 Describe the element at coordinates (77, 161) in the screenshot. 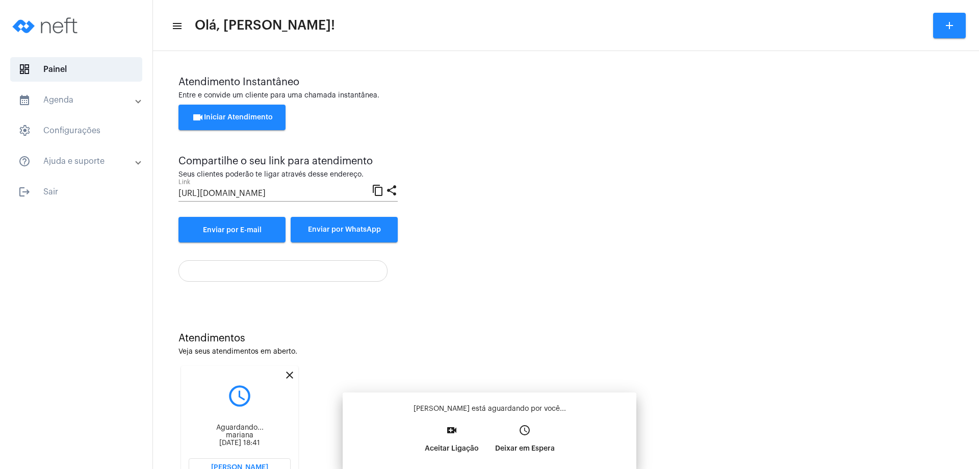

I see `mat-panel-title: Ajuda e suporte` at that location.